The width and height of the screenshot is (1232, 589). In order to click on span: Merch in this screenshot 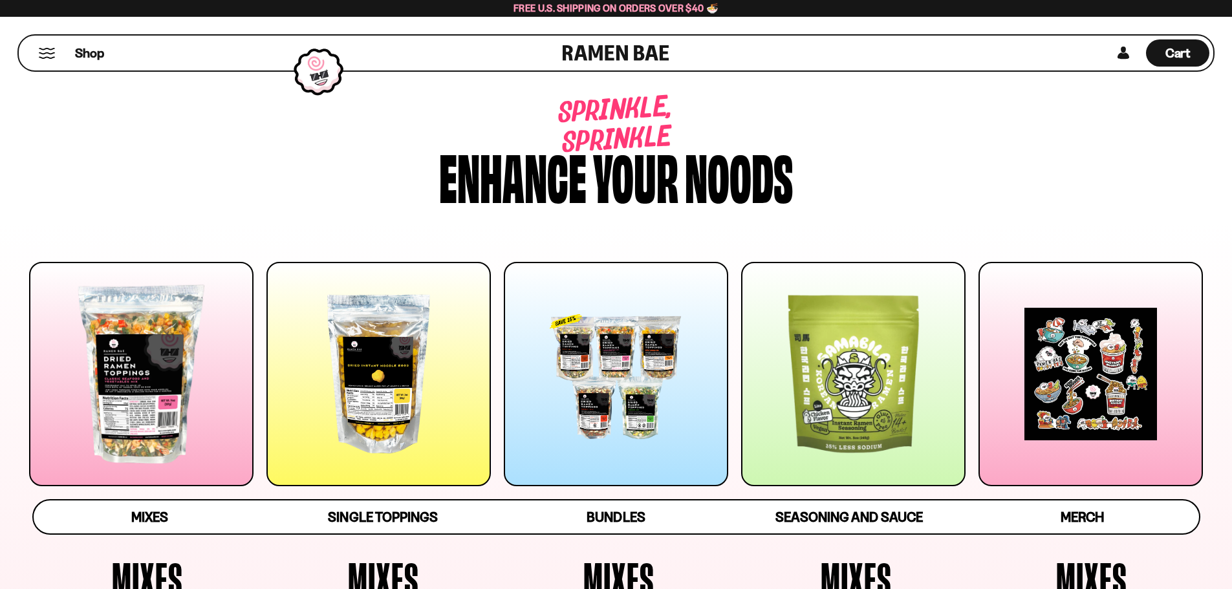, I will do `click(1082, 517)`.